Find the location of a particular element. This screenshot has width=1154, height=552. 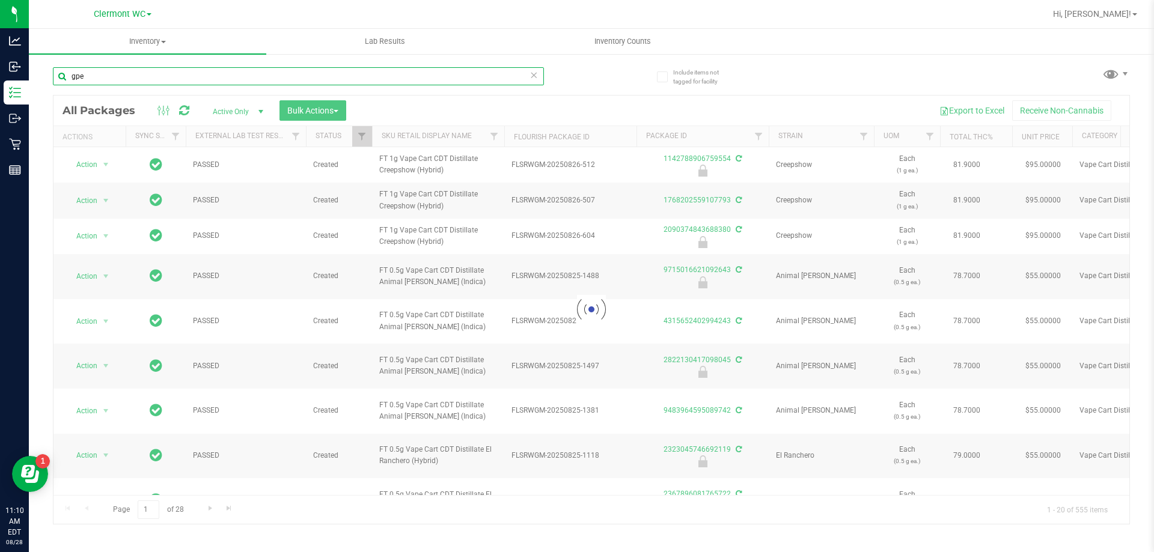

inline-svg: Reports is located at coordinates (15, 170).